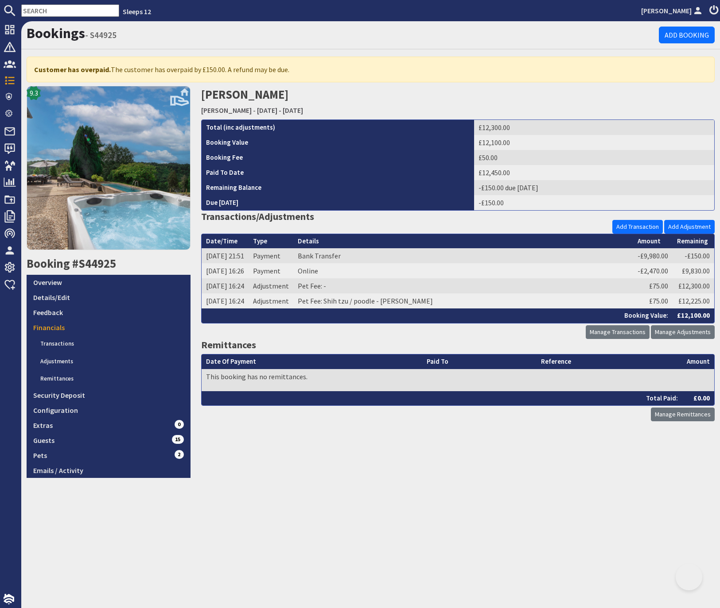 The image size is (720, 608). I want to click on span: 2, so click(179, 455).